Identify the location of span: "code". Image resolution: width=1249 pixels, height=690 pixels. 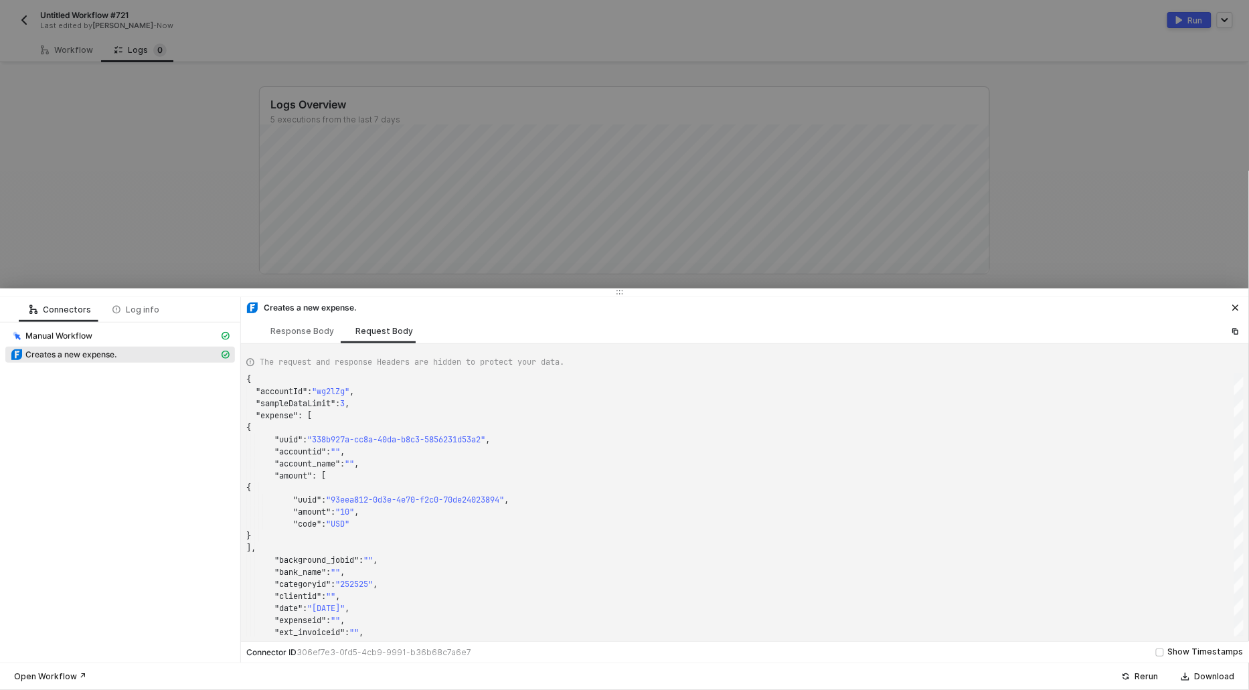
(307, 524).